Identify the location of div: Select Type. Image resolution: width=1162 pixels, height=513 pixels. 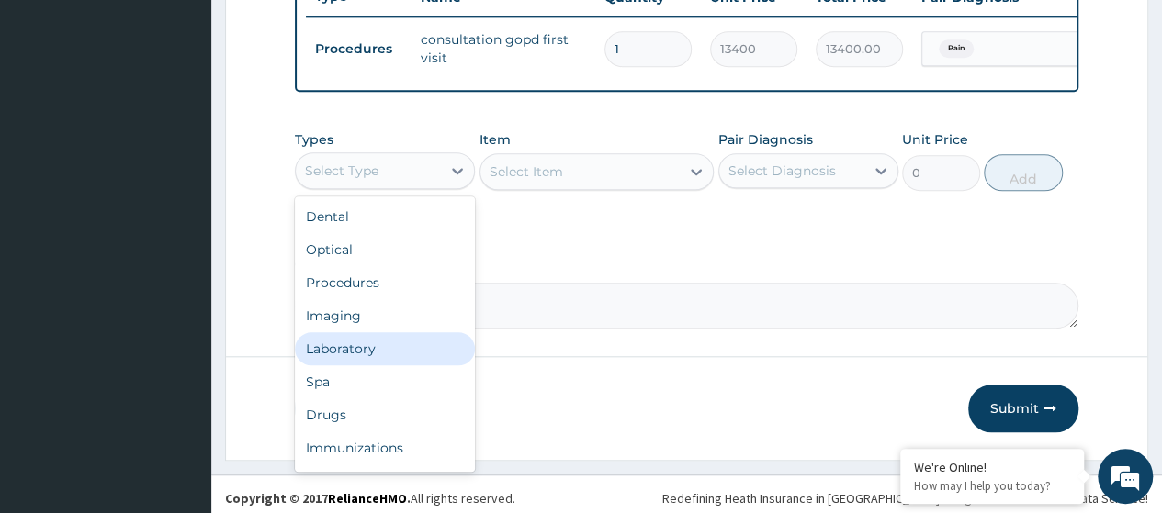
(342, 171).